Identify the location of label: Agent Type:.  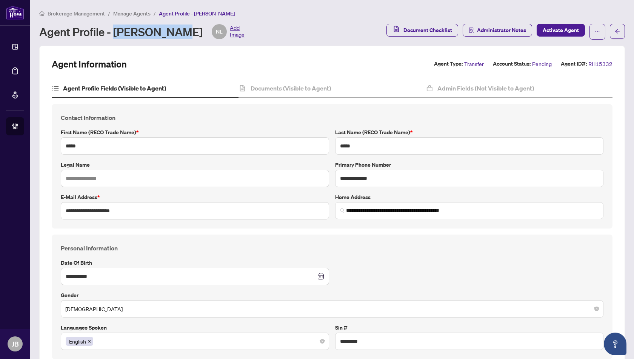
(449, 64).